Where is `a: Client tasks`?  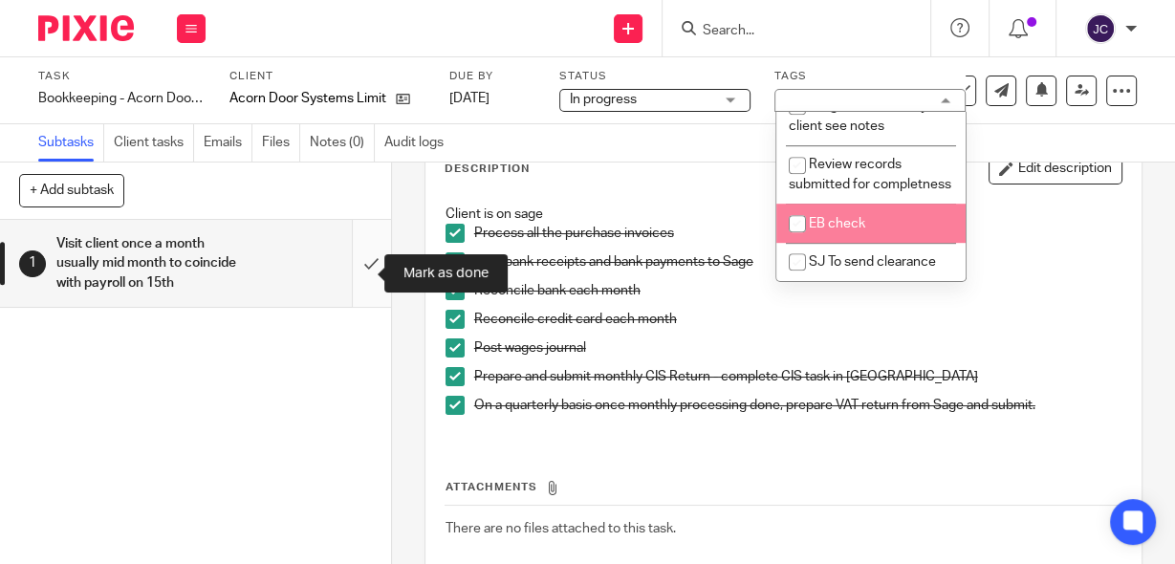 a: Client tasks is located at coordinates (154, 142).